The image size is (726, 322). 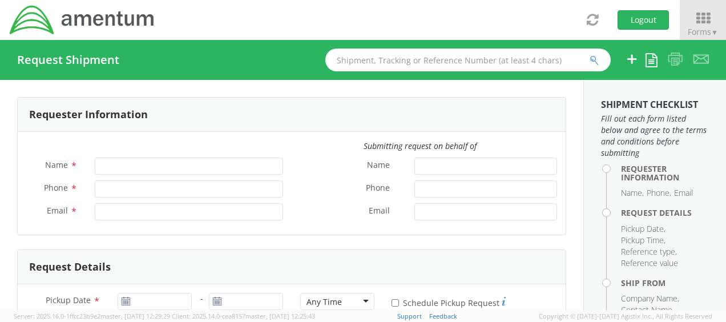 I want to click on span: Pickup Date, so click(x=68, y=300).